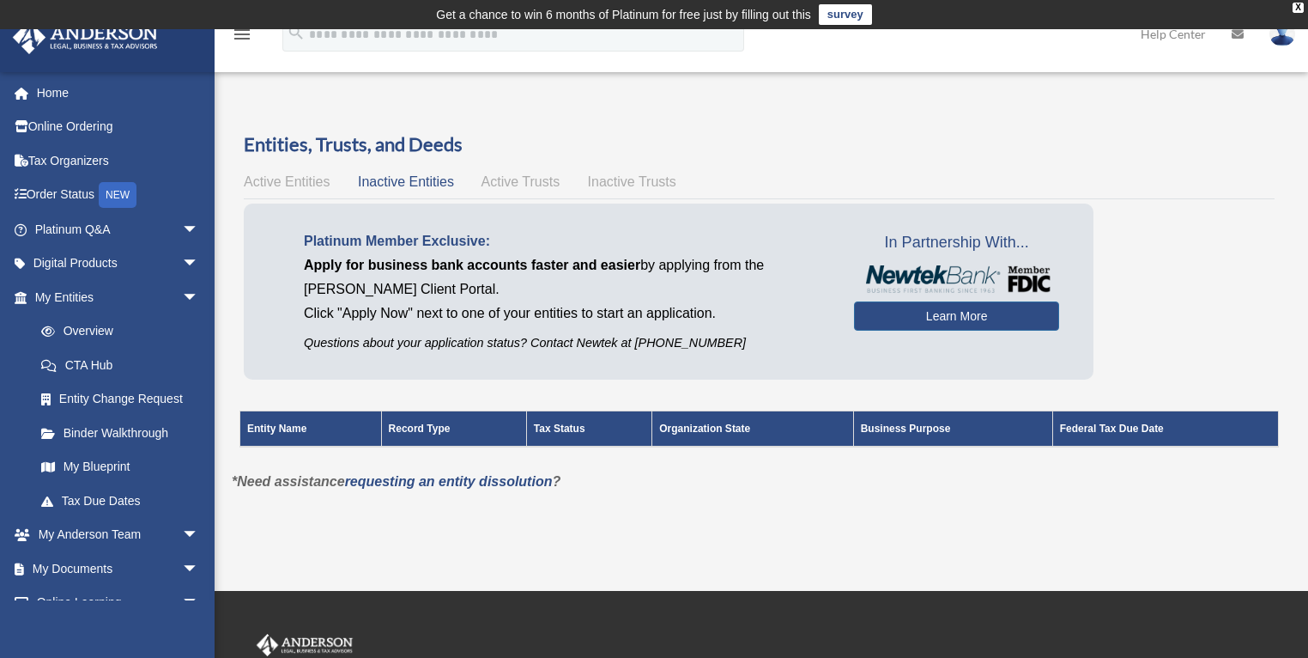 This screenshot has height=658, width=1308. Describe the element at coordinates (120, 500) in the screenshot. I see `a: Tax Due Dates` at that location.